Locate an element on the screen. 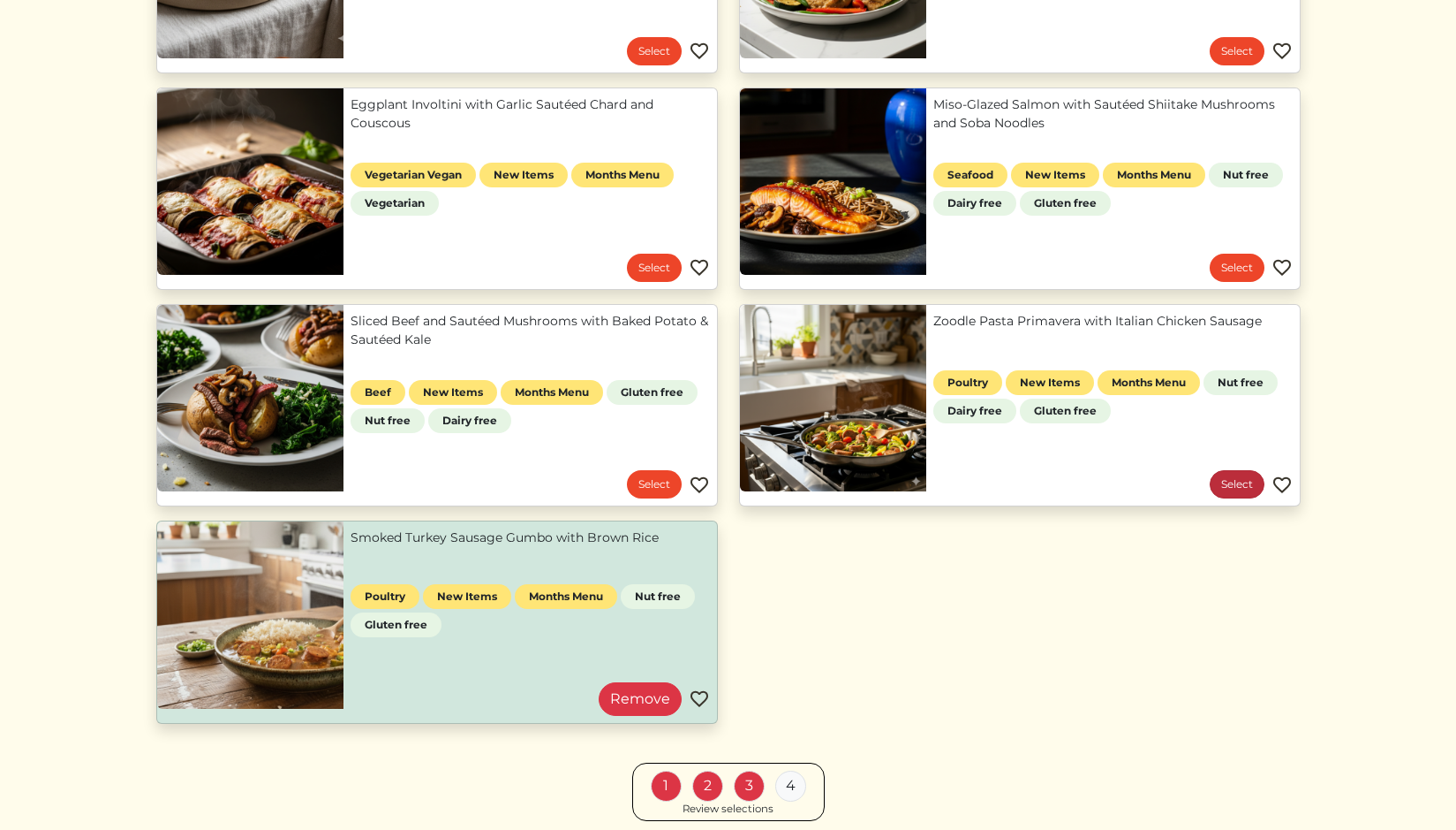 The width and height of the screenshot is (1456, 830). a: Remove is located at coordinates (640, 699).